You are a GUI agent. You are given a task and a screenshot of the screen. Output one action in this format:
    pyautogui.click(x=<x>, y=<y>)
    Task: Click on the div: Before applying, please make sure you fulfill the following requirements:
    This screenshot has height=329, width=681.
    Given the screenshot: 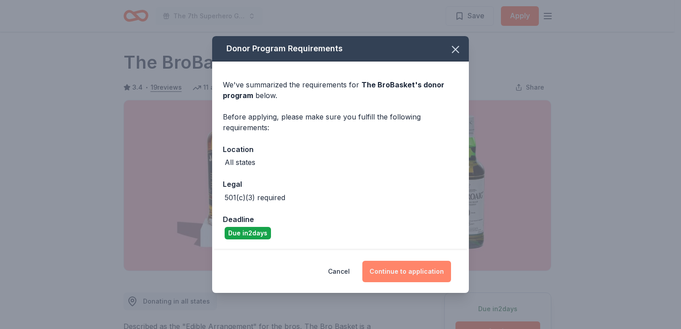 What is the action you would take?
    pyautogui.click(x=340, y=122)
    